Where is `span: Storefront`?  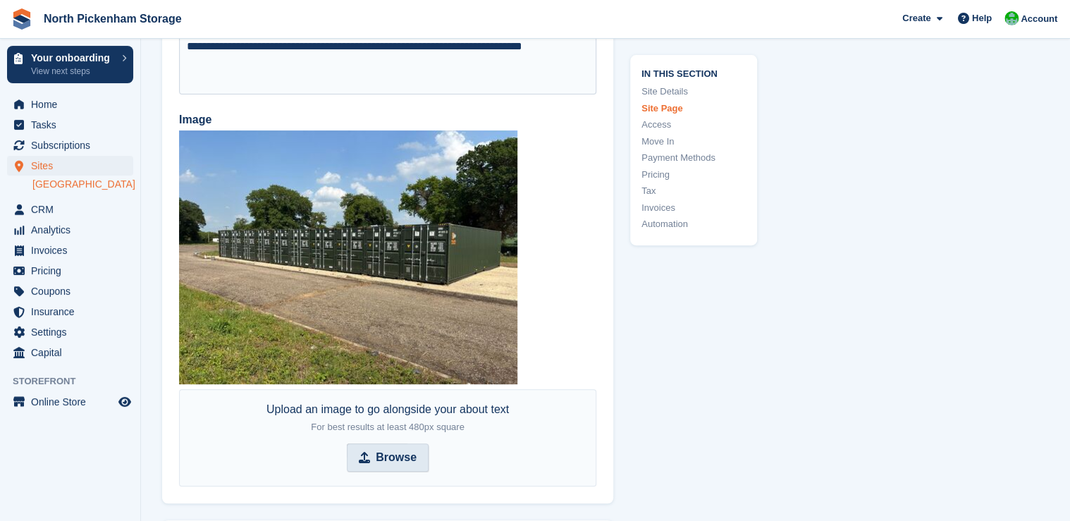 span: Storefront is located at coordinates (76, 381).